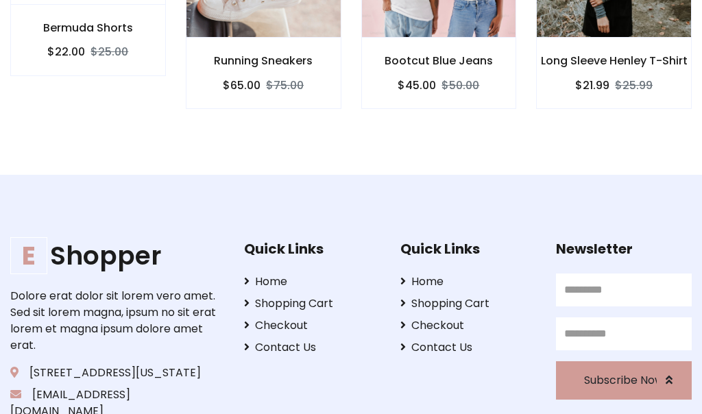  What do you see at coordinates (66, 51) in the screenshot?
I see `h6: $22.00` at bounding box center [66, 51].